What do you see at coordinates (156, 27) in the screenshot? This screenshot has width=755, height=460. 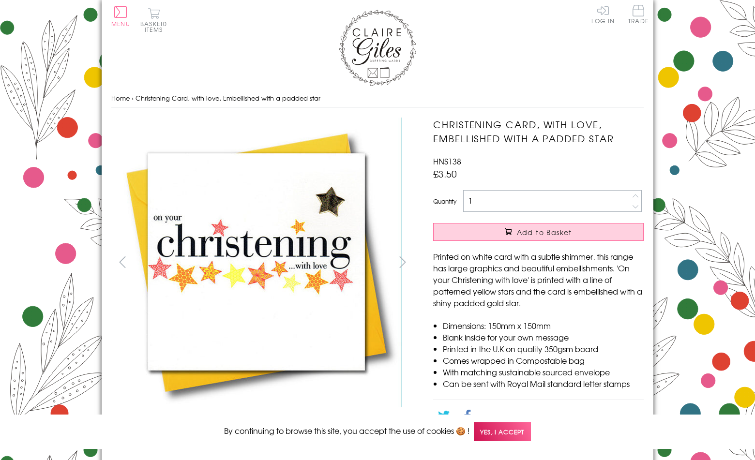 I see `span: 0 items` at bounding box center [156, 27].